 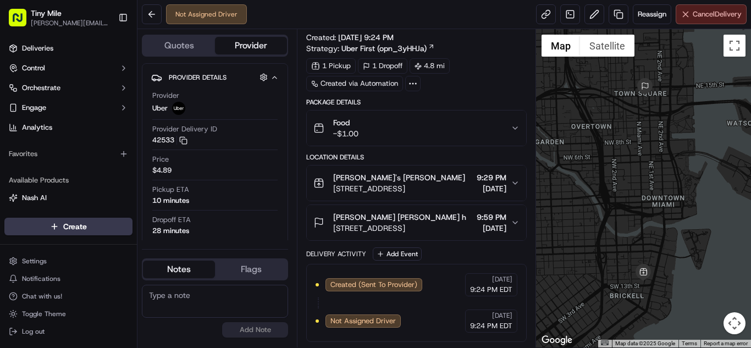 What do you see at coordinates (251, 269) in the screenshot?
I see `button: Flags` at bounding box center [251, 269].